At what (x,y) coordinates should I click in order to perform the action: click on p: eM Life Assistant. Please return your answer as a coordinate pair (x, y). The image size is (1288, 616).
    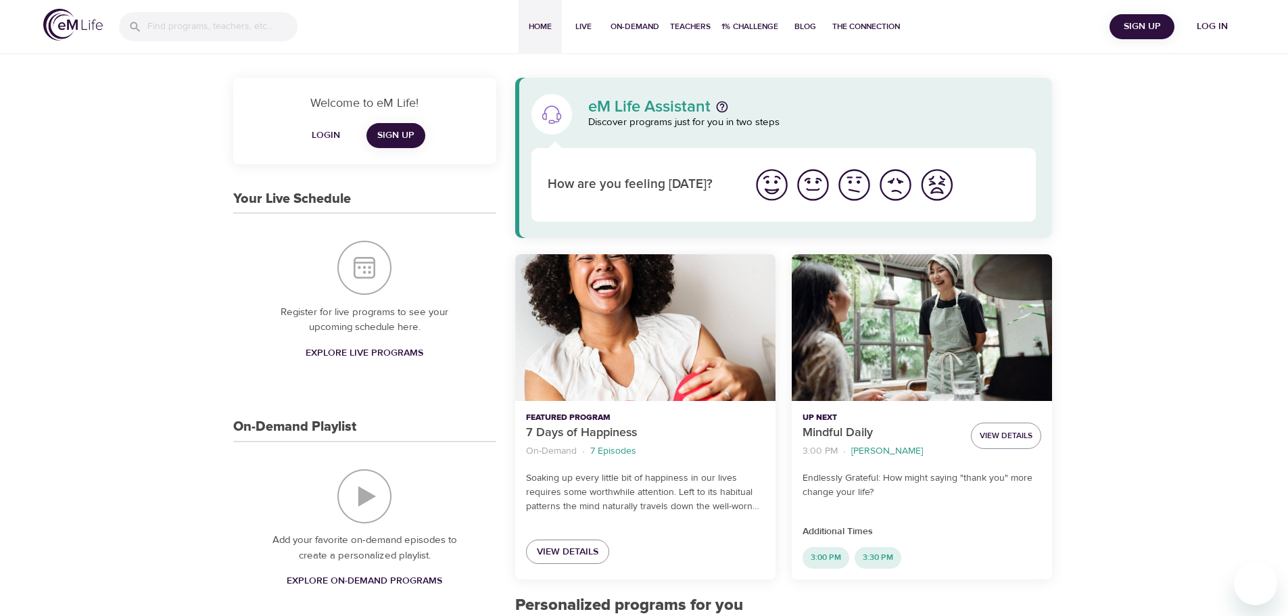
    Looking at the image, I should click on (649, 107).